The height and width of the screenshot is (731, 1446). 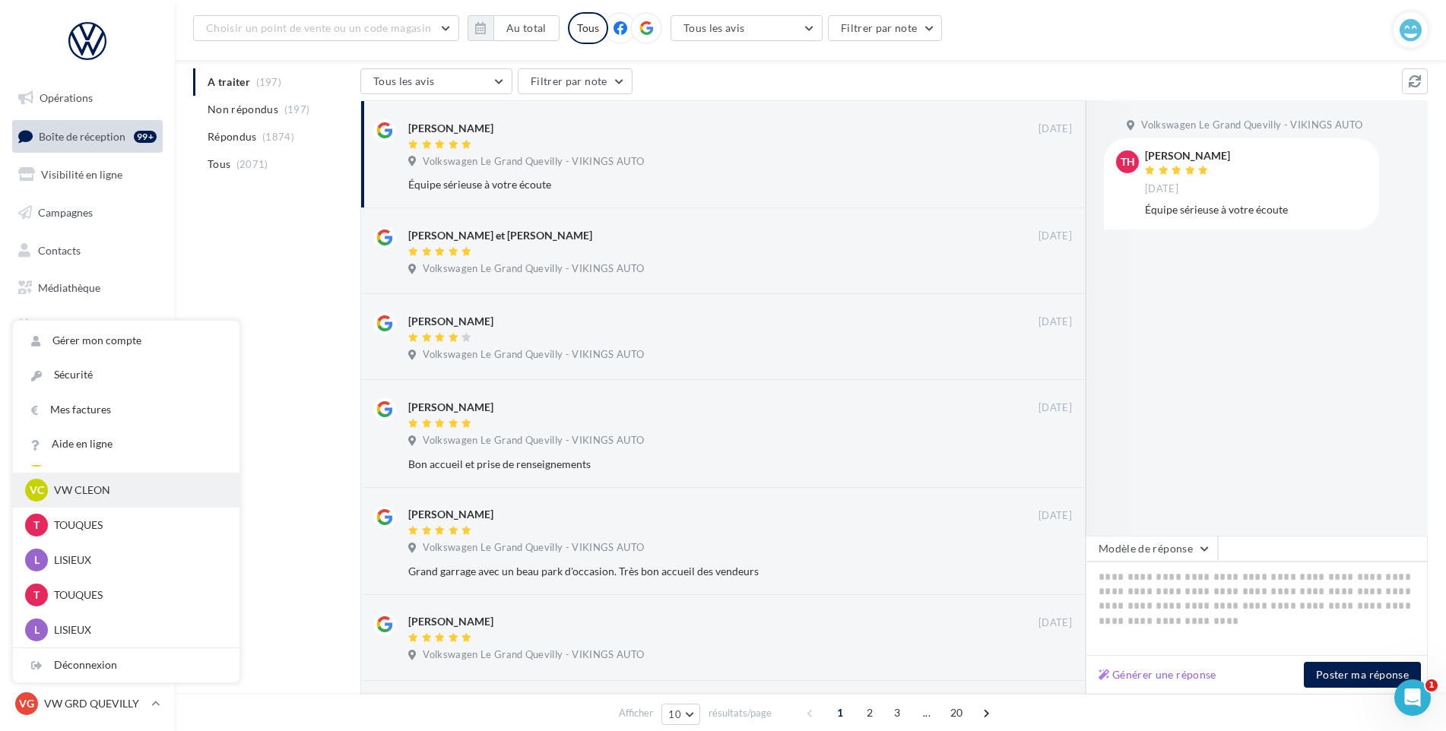 I want to click on span: Répondus, so click(x=232, y=137).